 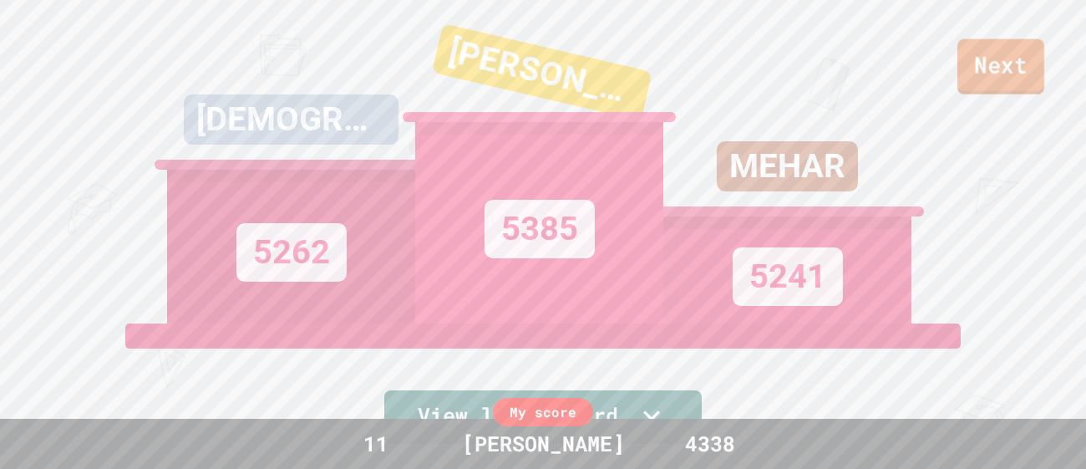 What do you see at coordinates (543, 417) in the screenshot?
I see `a: View leaderboard` at bounding box center [543, 417].